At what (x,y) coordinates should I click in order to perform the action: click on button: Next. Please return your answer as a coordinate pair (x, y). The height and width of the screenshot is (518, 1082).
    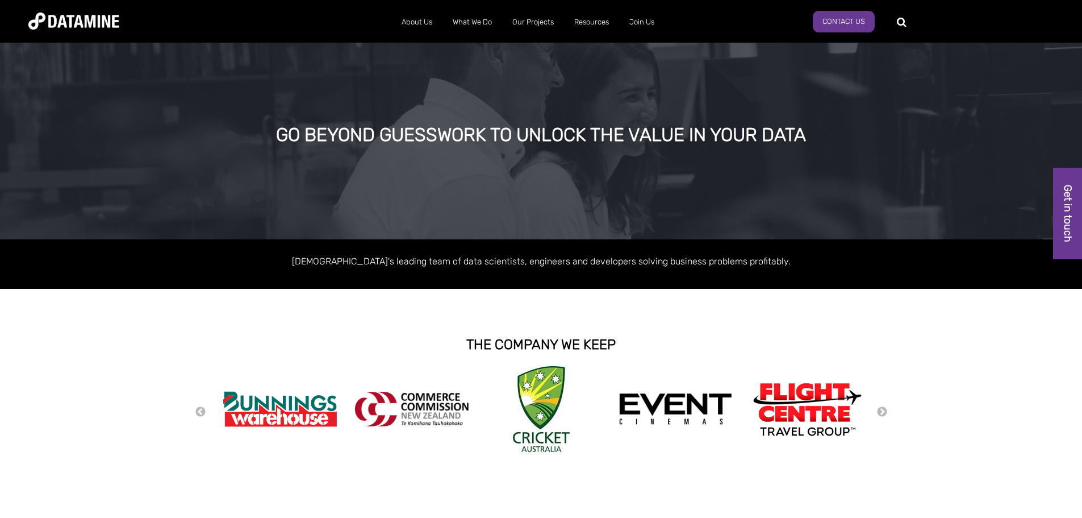
    Looking at the image, I should click on (882, 412).